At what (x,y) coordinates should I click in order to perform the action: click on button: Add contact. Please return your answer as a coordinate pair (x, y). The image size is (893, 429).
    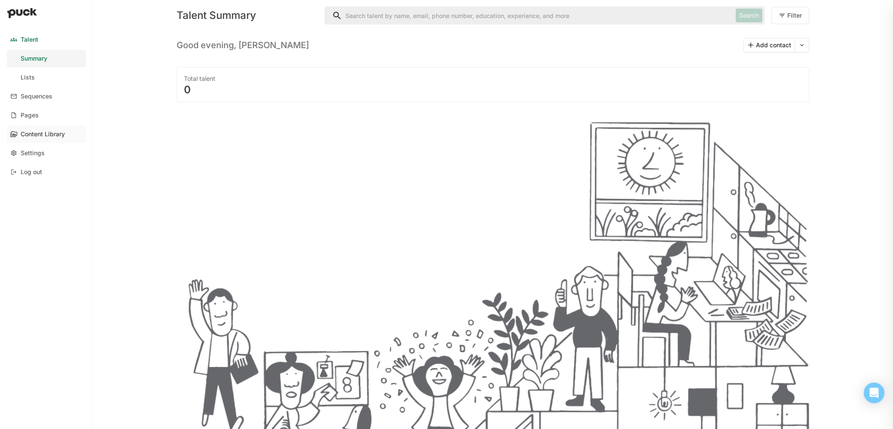
    Looking at the image, I should click on (770, 45).